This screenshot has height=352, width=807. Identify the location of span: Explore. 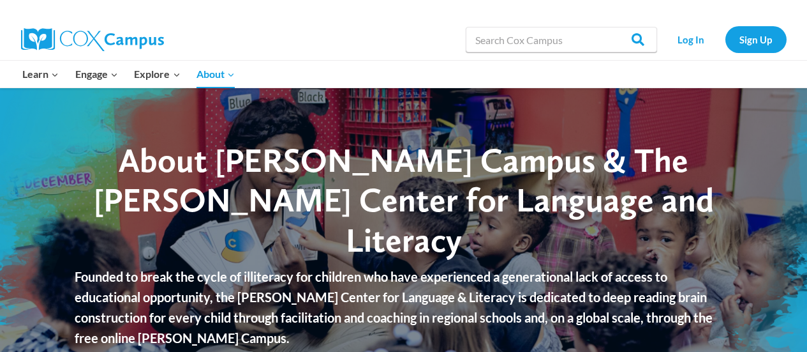
(157, 74).